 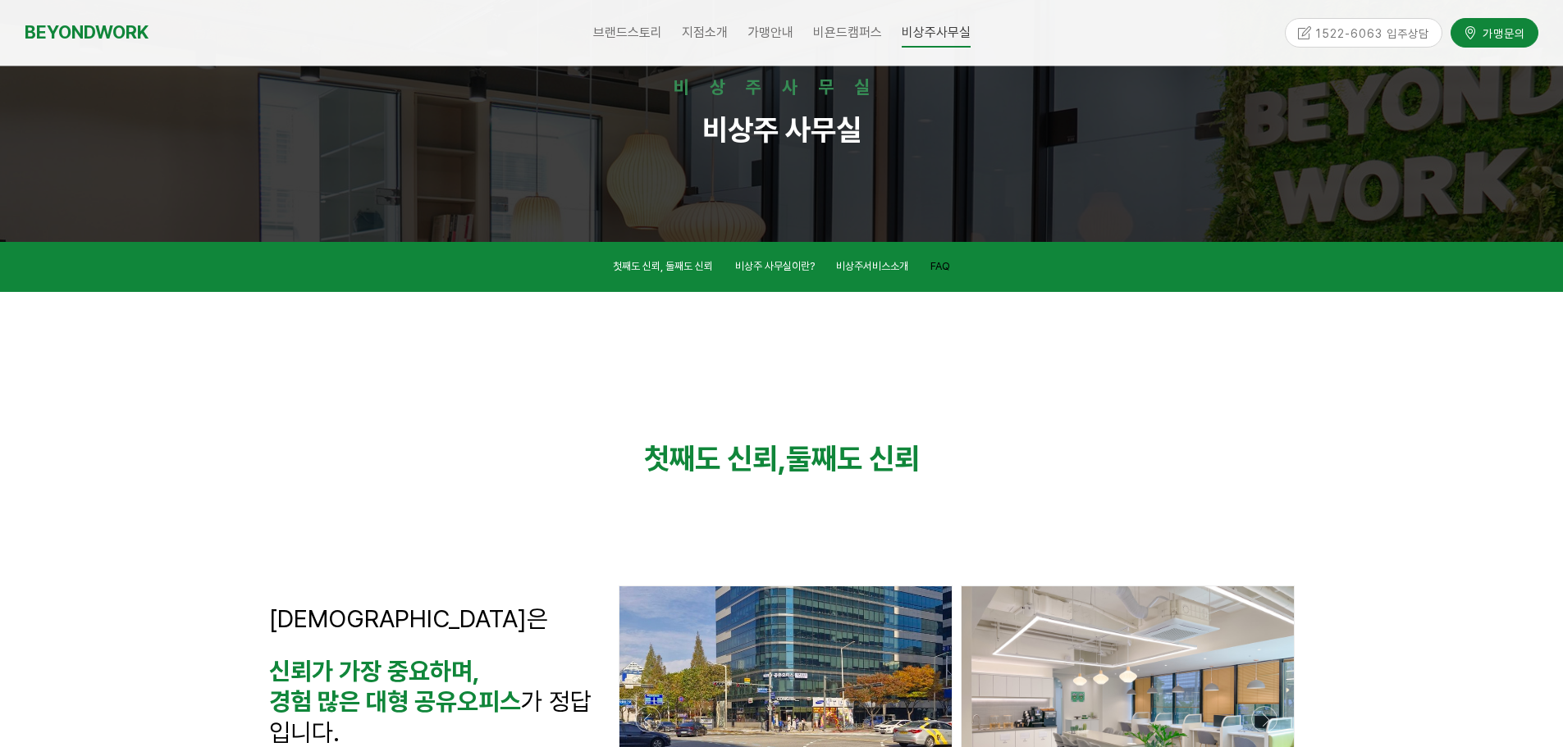 I want to click on span: 첫째도 신뢰, 둘째도 신뢰, so click(x=663, y=266).